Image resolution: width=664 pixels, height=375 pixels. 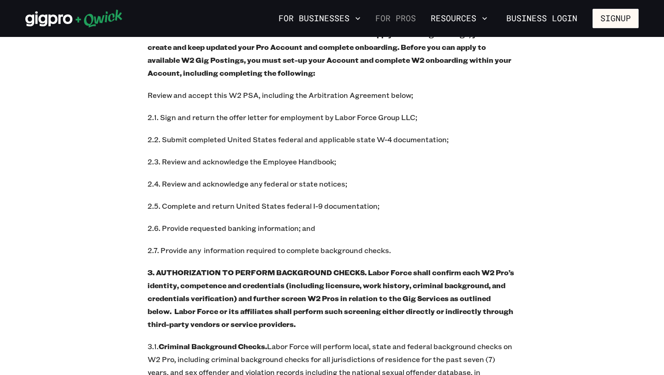 I want to click on p: 2.6. Provide requested banking information; and, so click(x=332, y=228).